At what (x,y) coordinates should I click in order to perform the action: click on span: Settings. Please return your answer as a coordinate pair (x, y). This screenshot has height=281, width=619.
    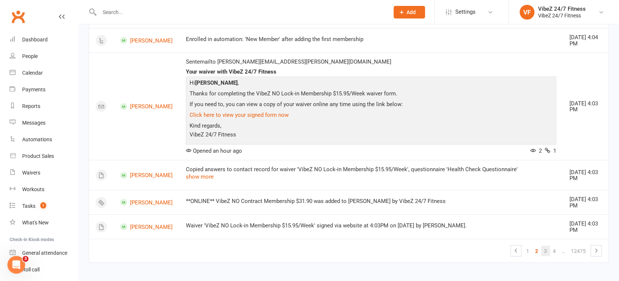
    Looking at the image, I should click on (465, 12).